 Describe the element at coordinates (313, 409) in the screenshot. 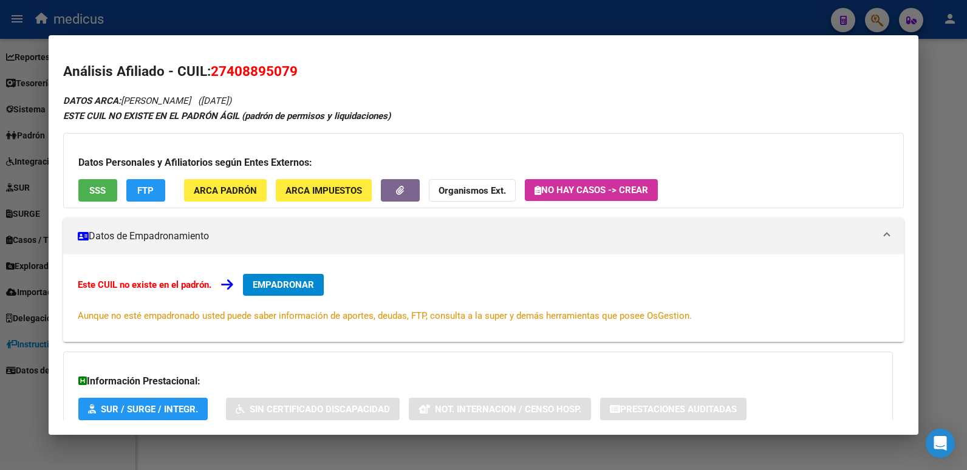

I see `button: Sin Certificado Discapacidad` at that location.